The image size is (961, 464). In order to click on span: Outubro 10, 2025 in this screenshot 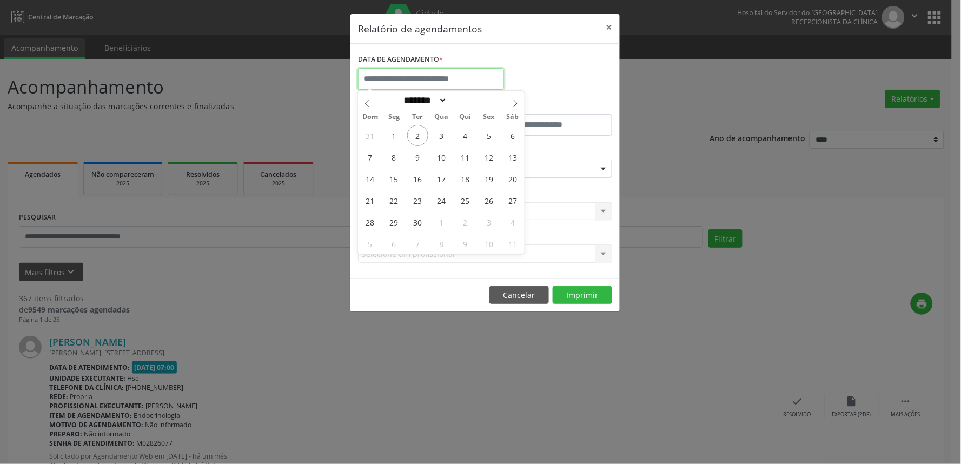, I will do `click(489, 243)`.